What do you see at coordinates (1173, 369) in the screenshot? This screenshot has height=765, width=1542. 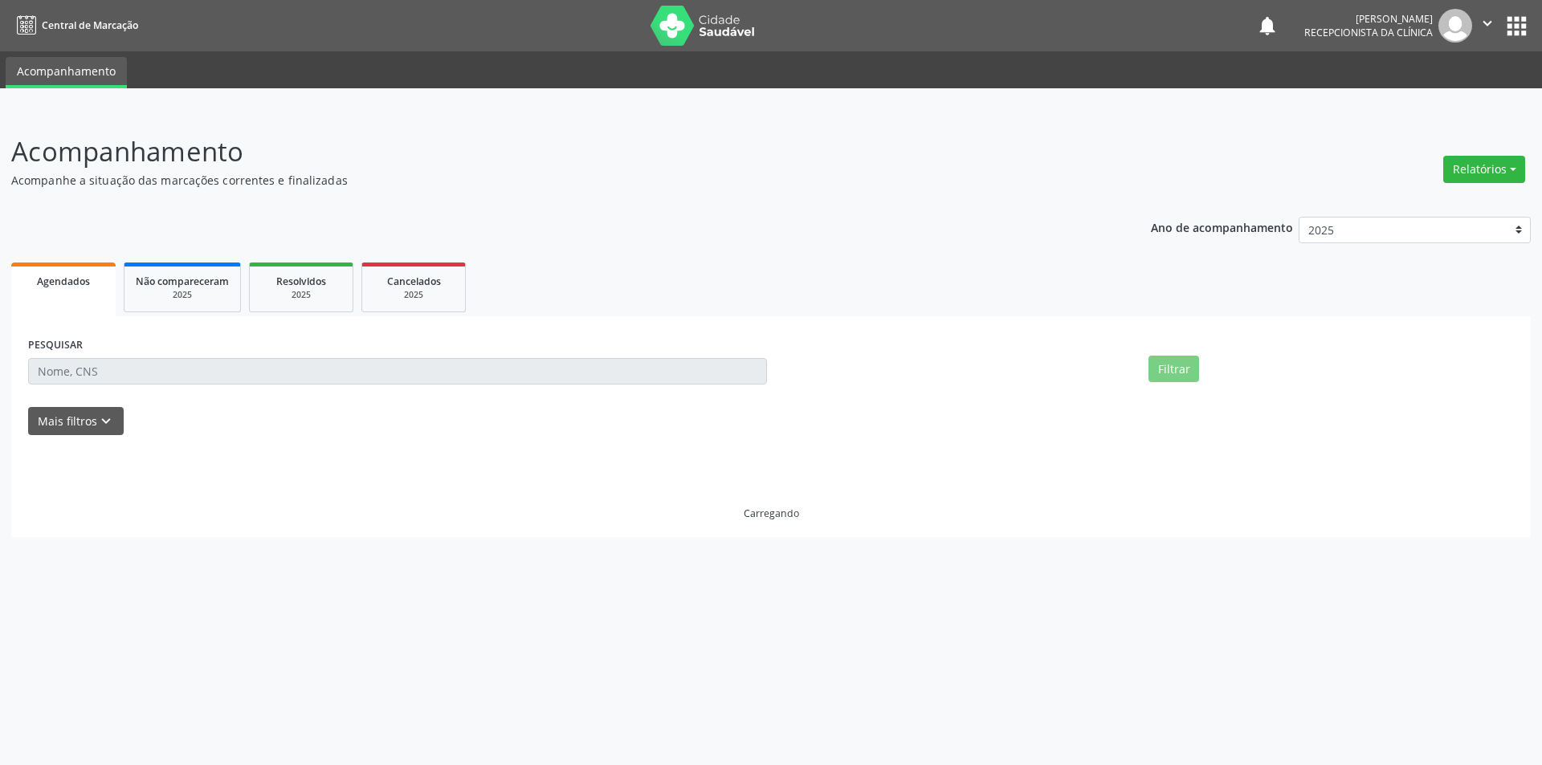 I see `button: Filtrar` at bounding box center [1173, 369].